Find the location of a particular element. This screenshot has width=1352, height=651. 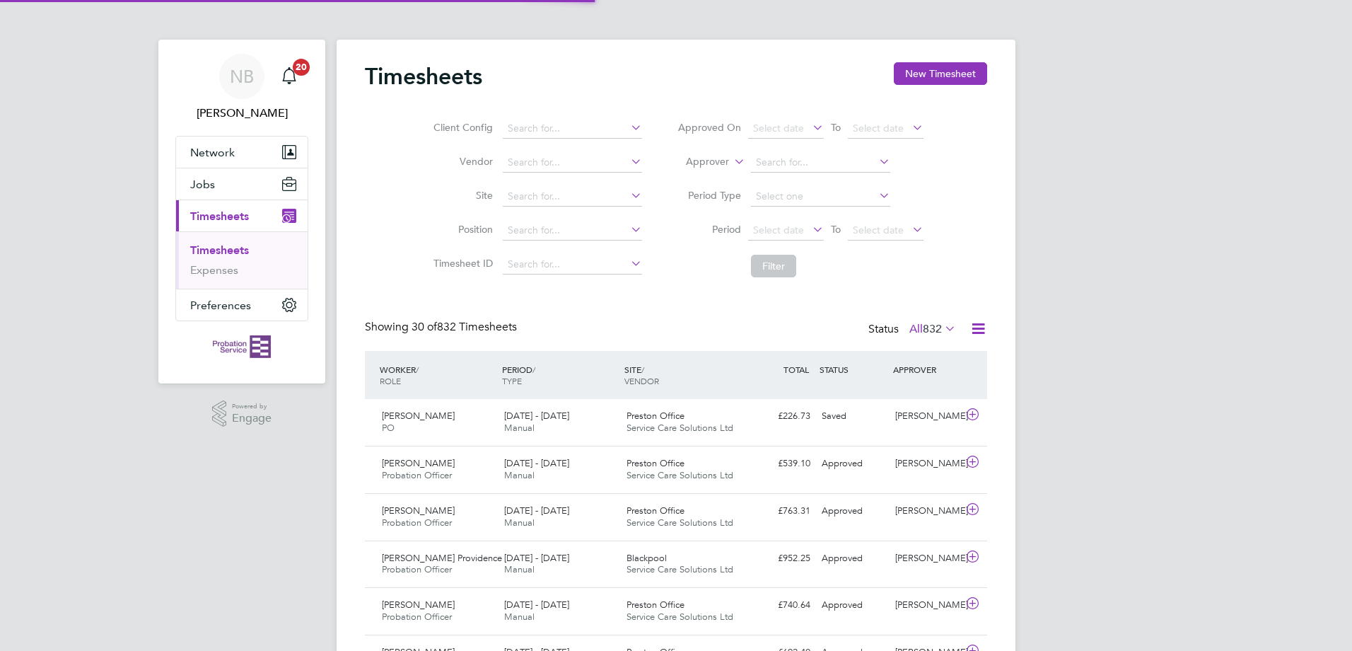

span: Blackpool is located at coordinates (647, 557).